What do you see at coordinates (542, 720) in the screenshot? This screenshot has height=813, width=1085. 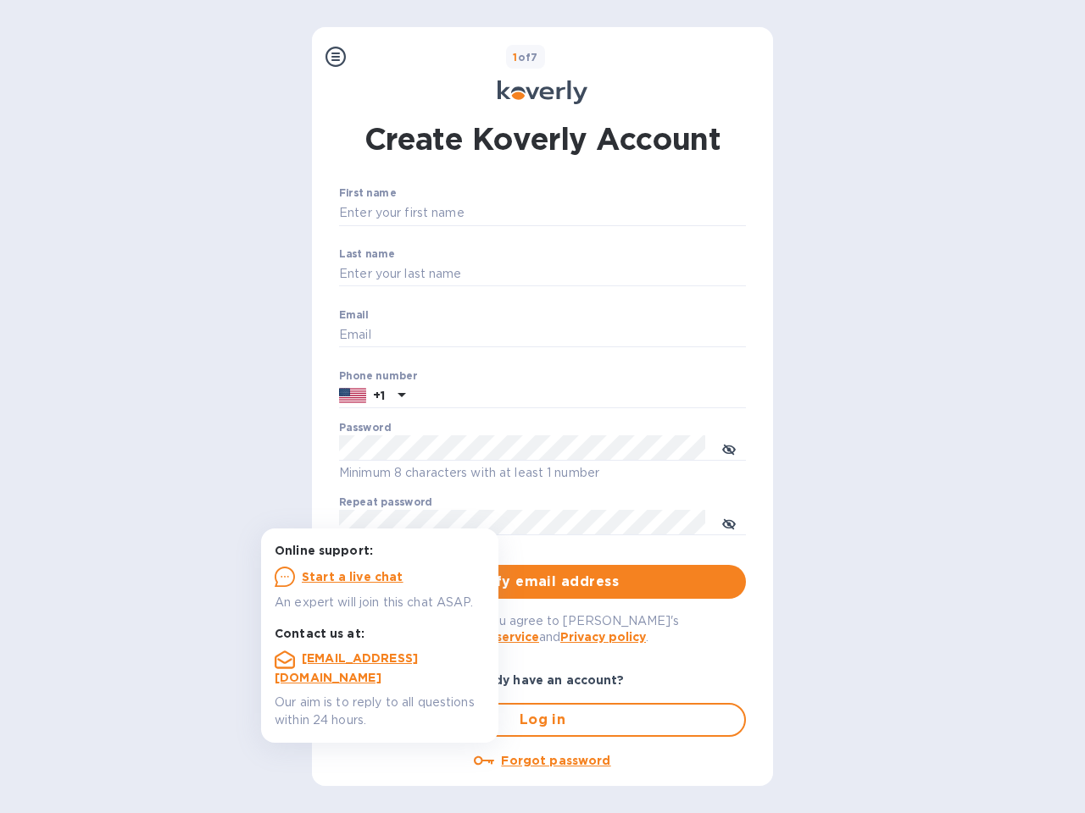 I see `button: Log in` at bounding box center [542, 720].